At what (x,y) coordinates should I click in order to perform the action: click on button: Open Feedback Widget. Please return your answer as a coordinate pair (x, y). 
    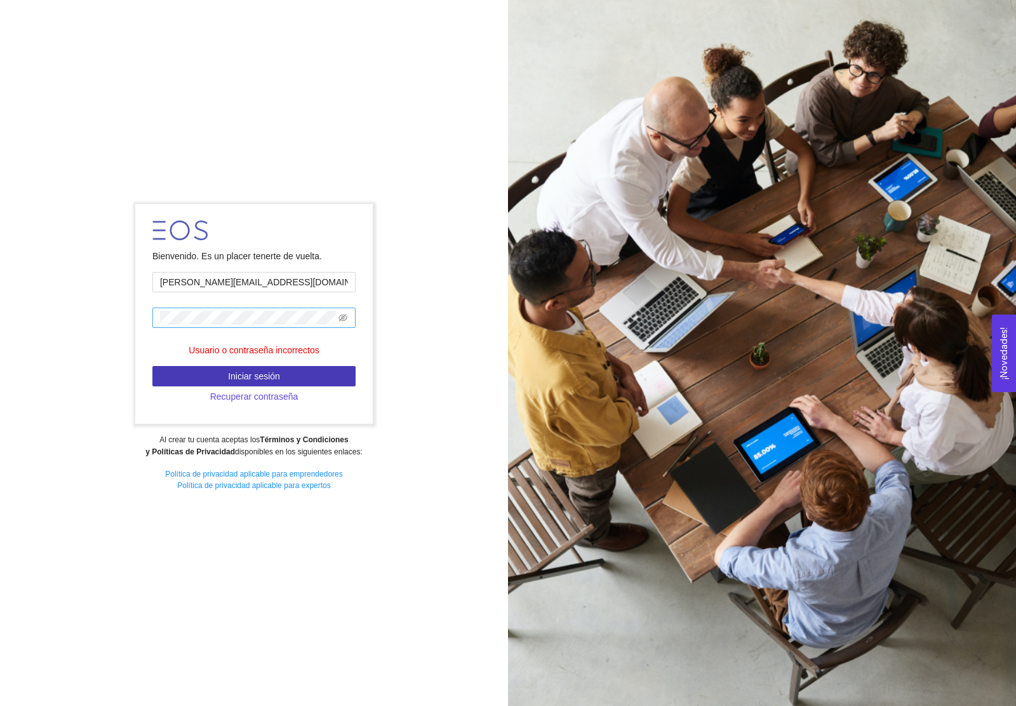
    Looking at the image, I should click on (1004, 353).